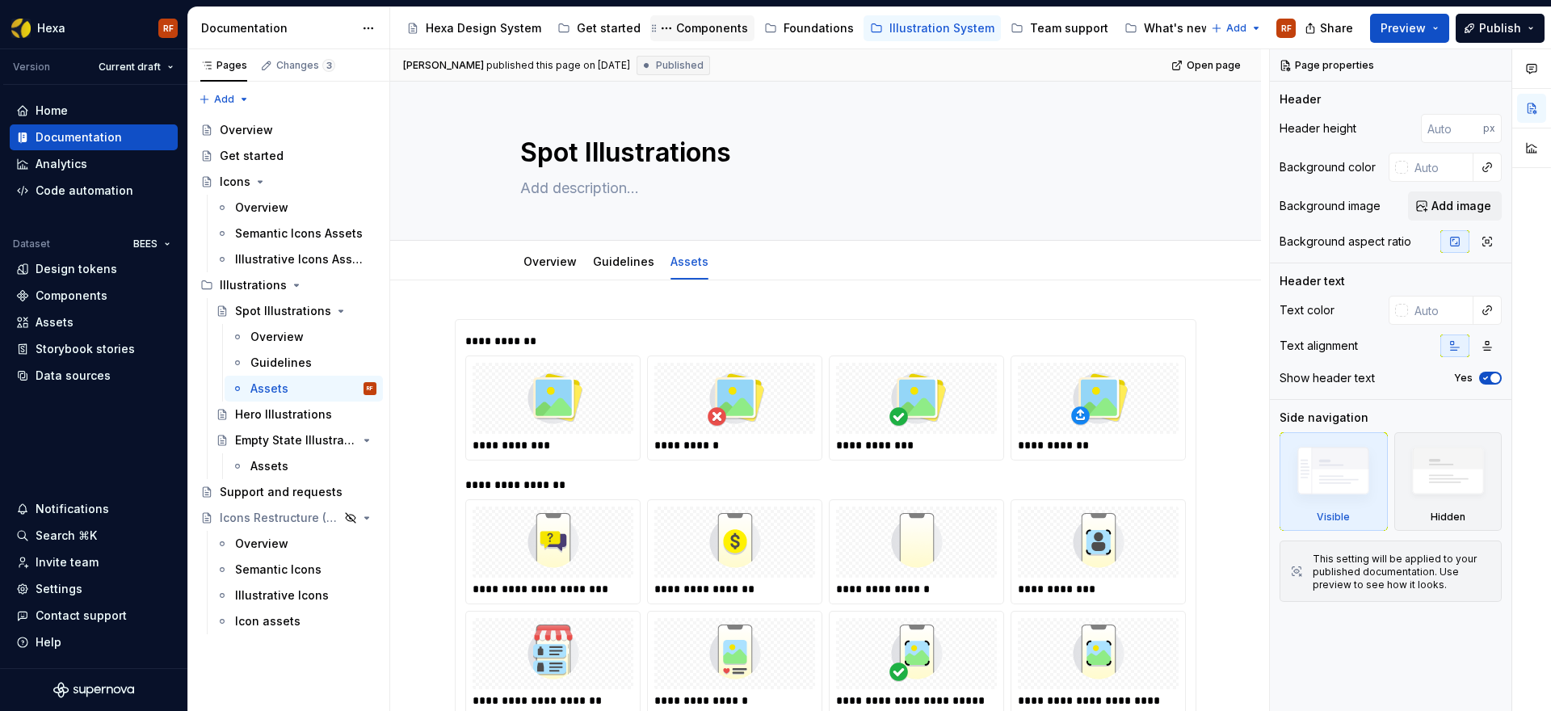  I want to click on a: Home, so click(94, 111).